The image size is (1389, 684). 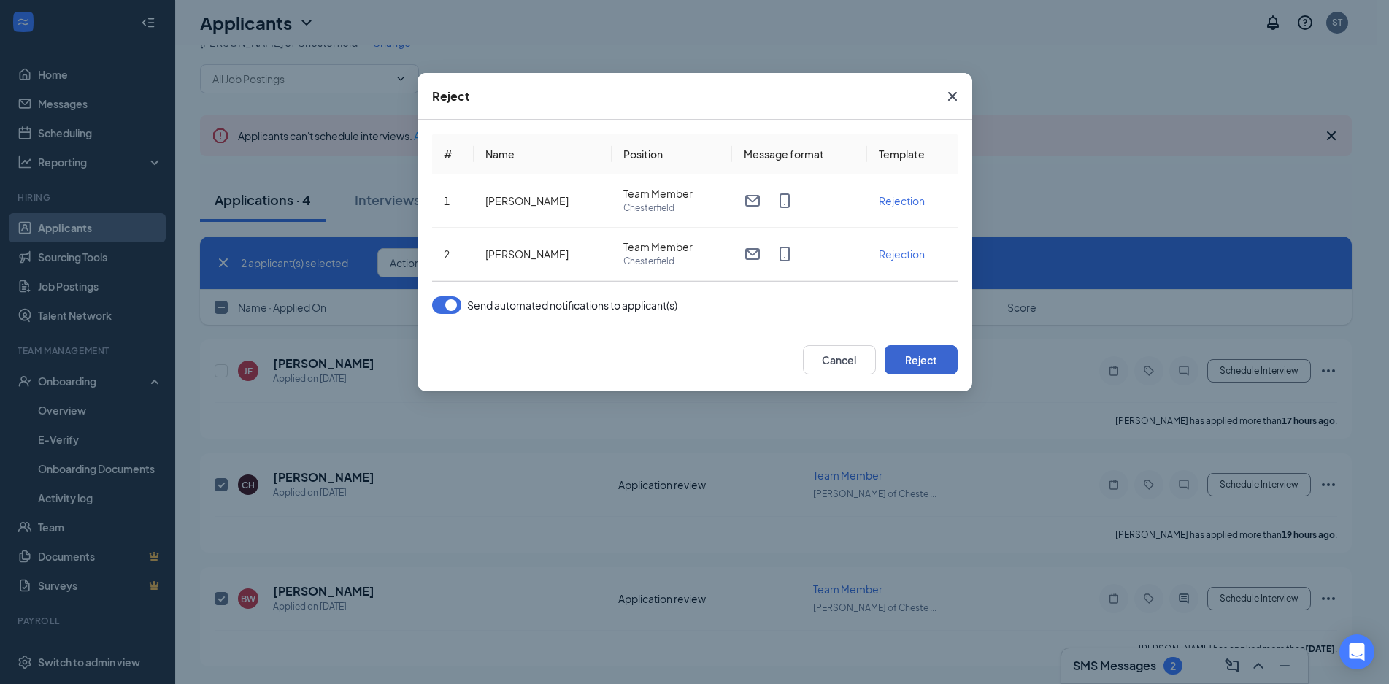 I want to click on span: 2, so click(x=447, y=254).